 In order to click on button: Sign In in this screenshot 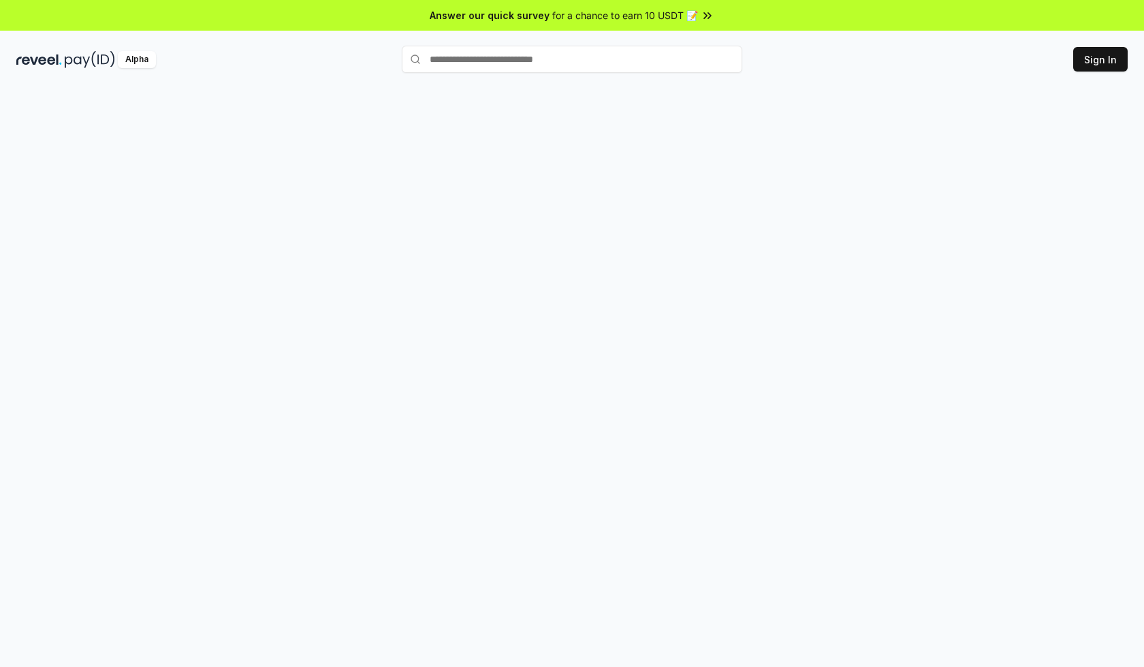, I will do `click(1101, 59)`.